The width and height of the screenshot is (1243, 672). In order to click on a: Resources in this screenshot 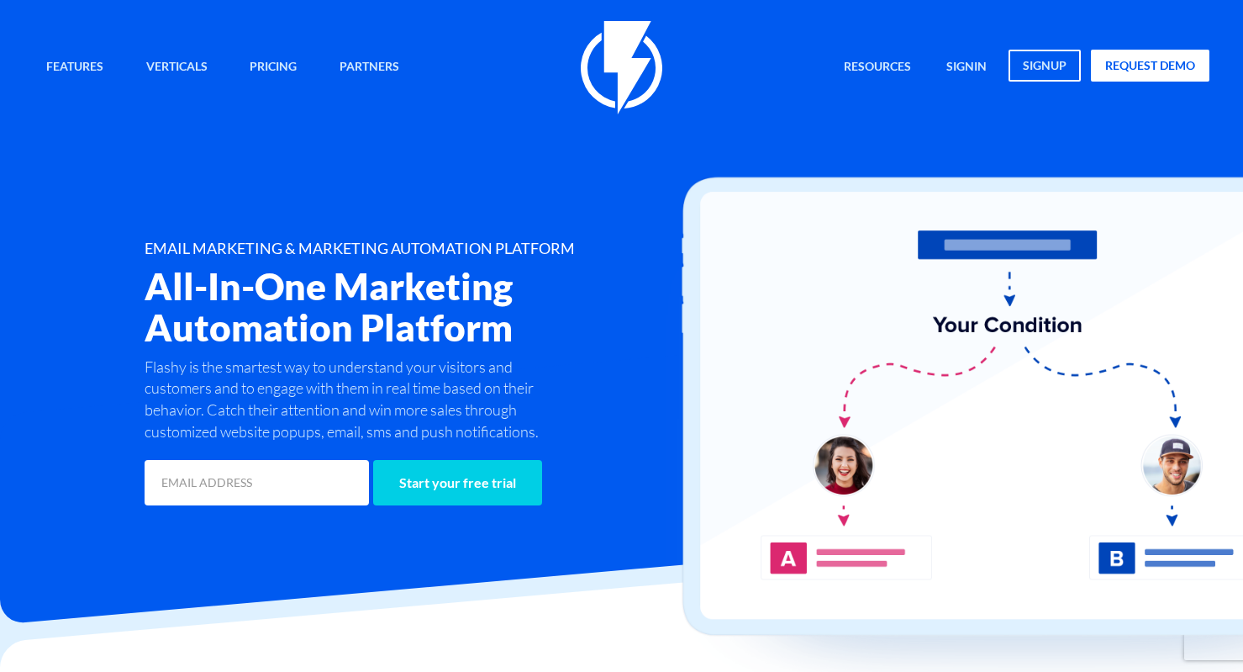, I will do `click(877, 67)`.